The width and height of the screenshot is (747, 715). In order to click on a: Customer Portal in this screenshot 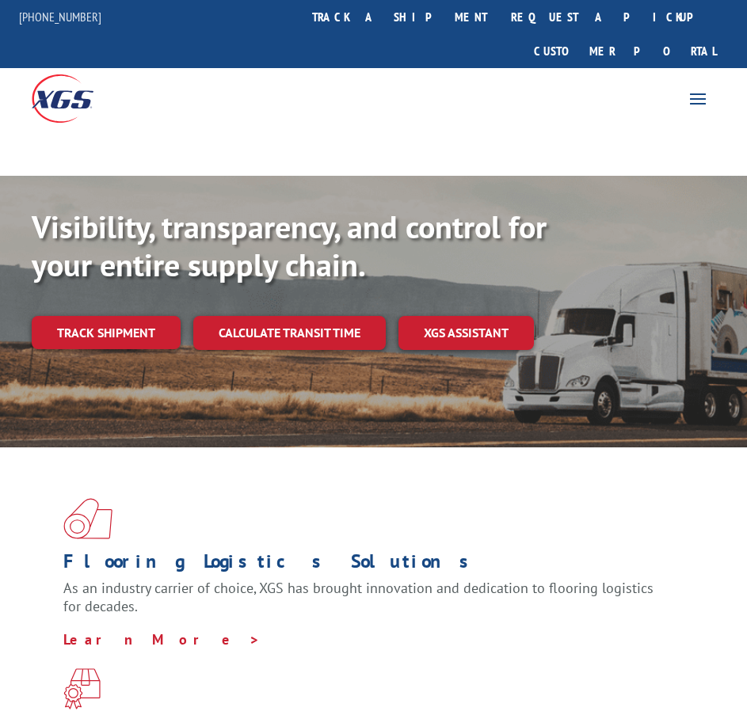, I will do `click(625, 51)`.